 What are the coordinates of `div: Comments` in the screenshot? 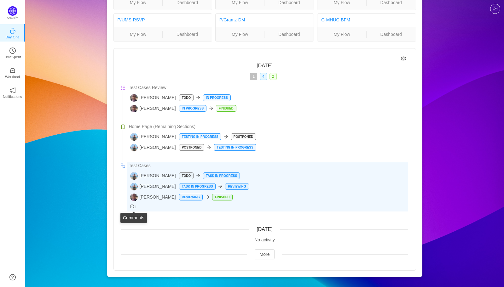 It's located at (134, 218).